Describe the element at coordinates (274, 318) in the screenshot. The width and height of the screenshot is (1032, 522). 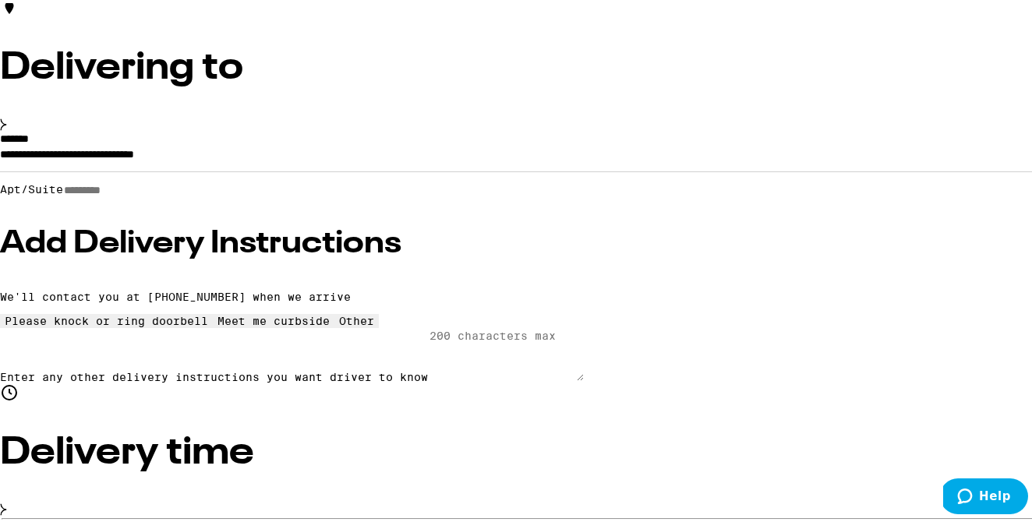
I see `div: Meet me curbside` at that location.